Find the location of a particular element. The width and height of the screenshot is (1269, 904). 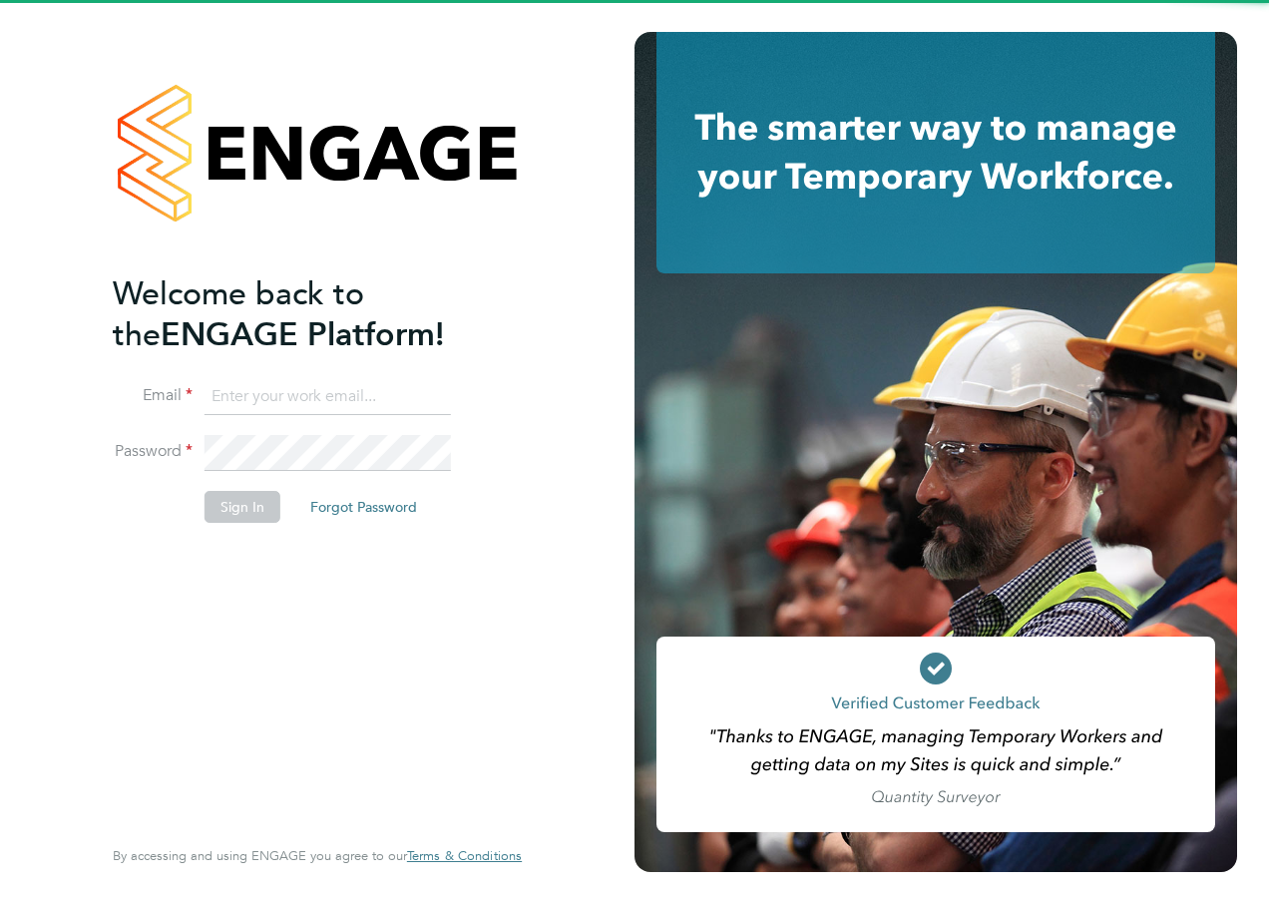

h2: ENGAGE Platform! is located at coordinates (307, 314).